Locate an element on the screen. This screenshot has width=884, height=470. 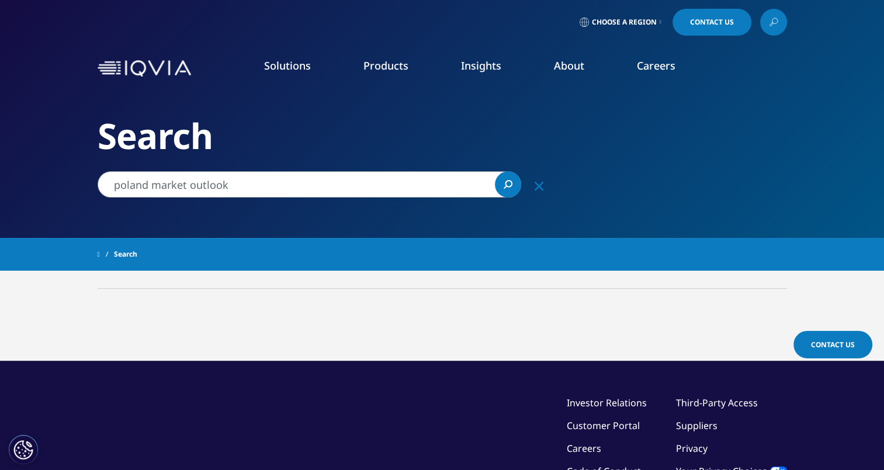
a: Customer Portal is located at coordinates (603, 425).